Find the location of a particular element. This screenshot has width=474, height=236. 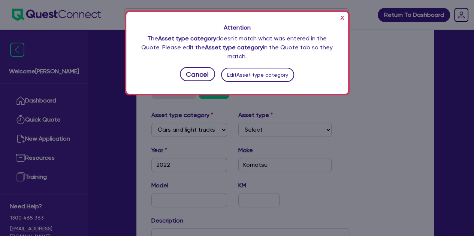

button: x is located at coordinates (342, 17).